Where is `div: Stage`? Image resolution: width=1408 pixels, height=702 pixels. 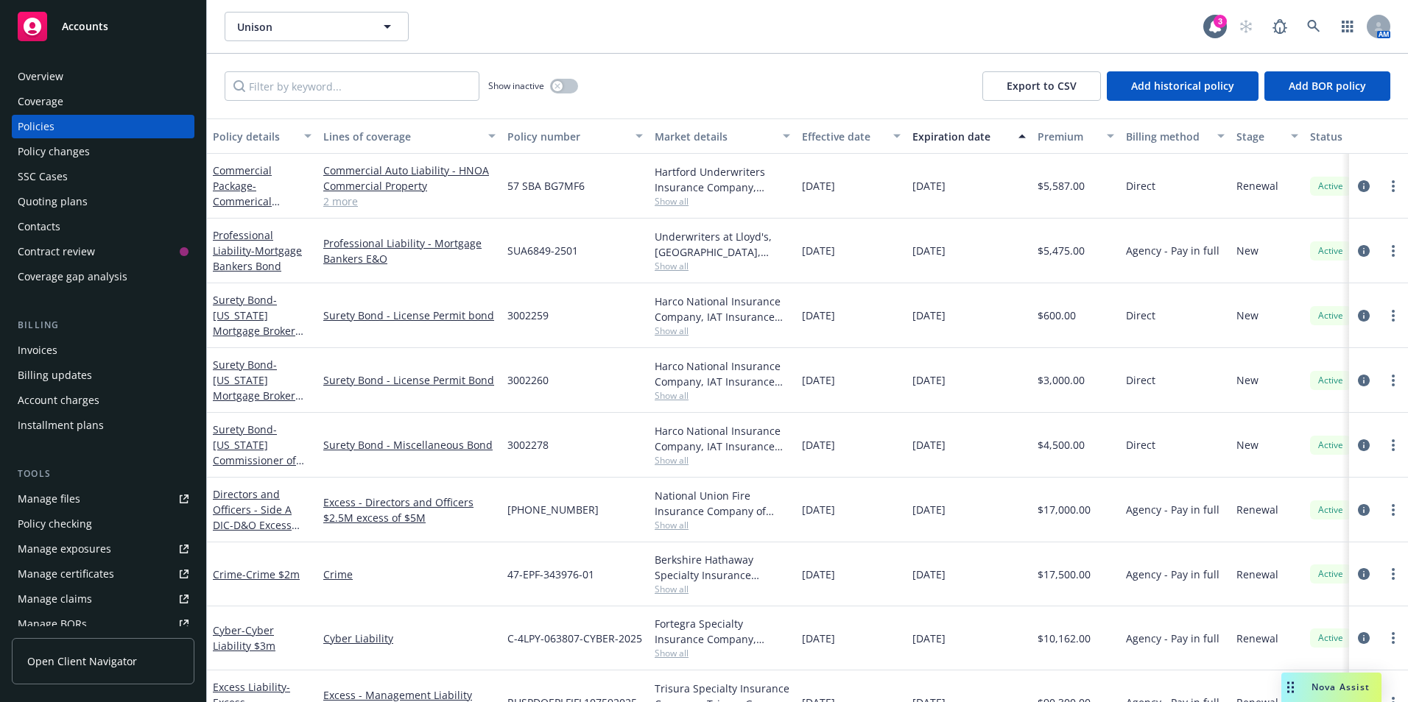 div: Stage is located at coordinates (1259, 136).